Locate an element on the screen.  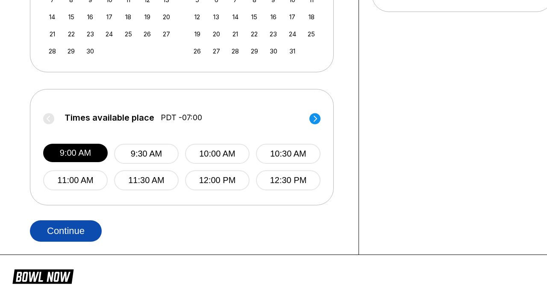
div: Choose Tuesday, October 14th, 2025 is located at coordinates (235, 17).